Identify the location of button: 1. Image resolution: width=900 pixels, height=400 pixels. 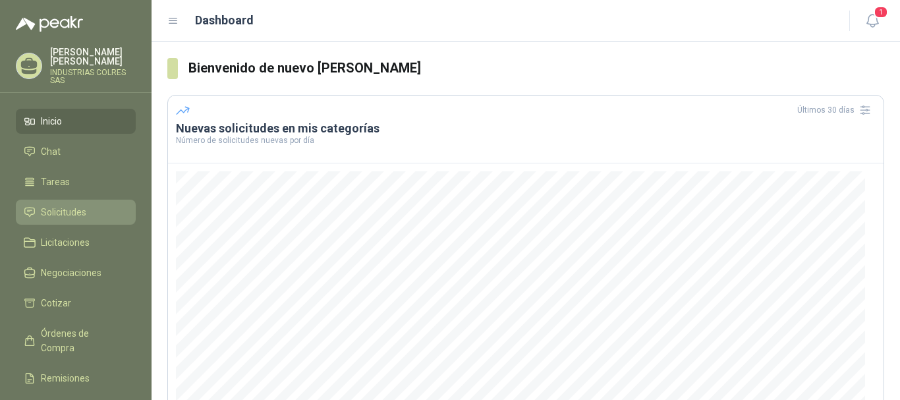
(873, 21).